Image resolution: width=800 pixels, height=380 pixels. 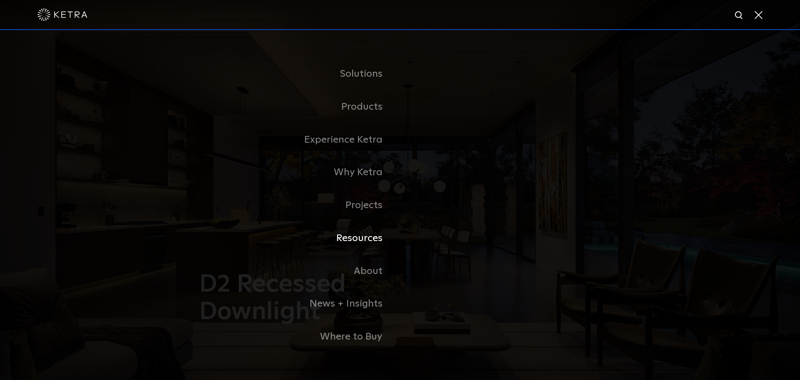 What do you see at coordinates (400, 205) in the screenshot?
I see `div: Navigation Menu` at bounding box center [400, 205].